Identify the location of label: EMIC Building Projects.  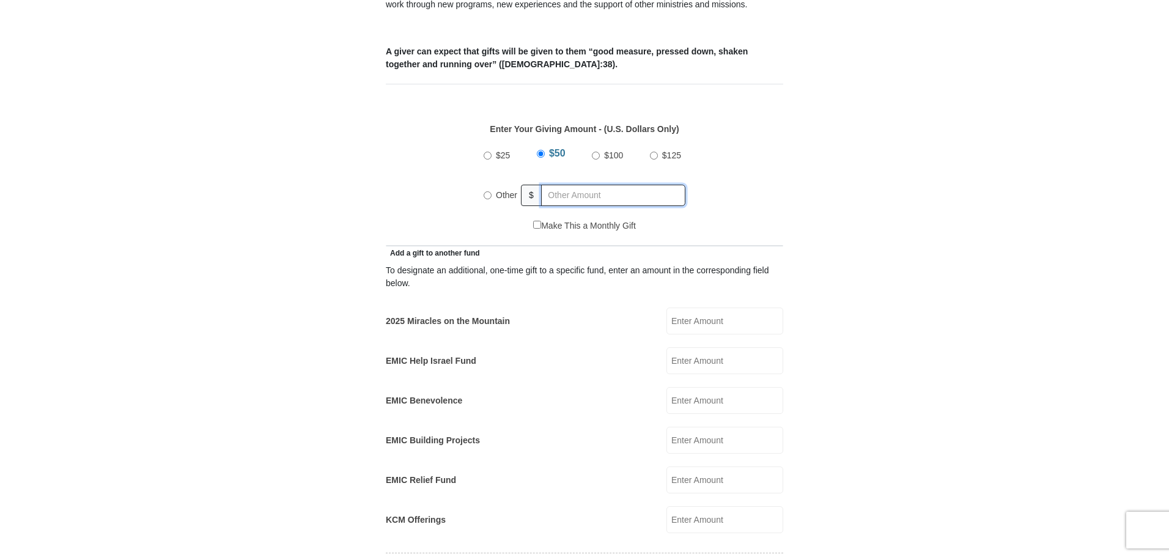
(433, 440).